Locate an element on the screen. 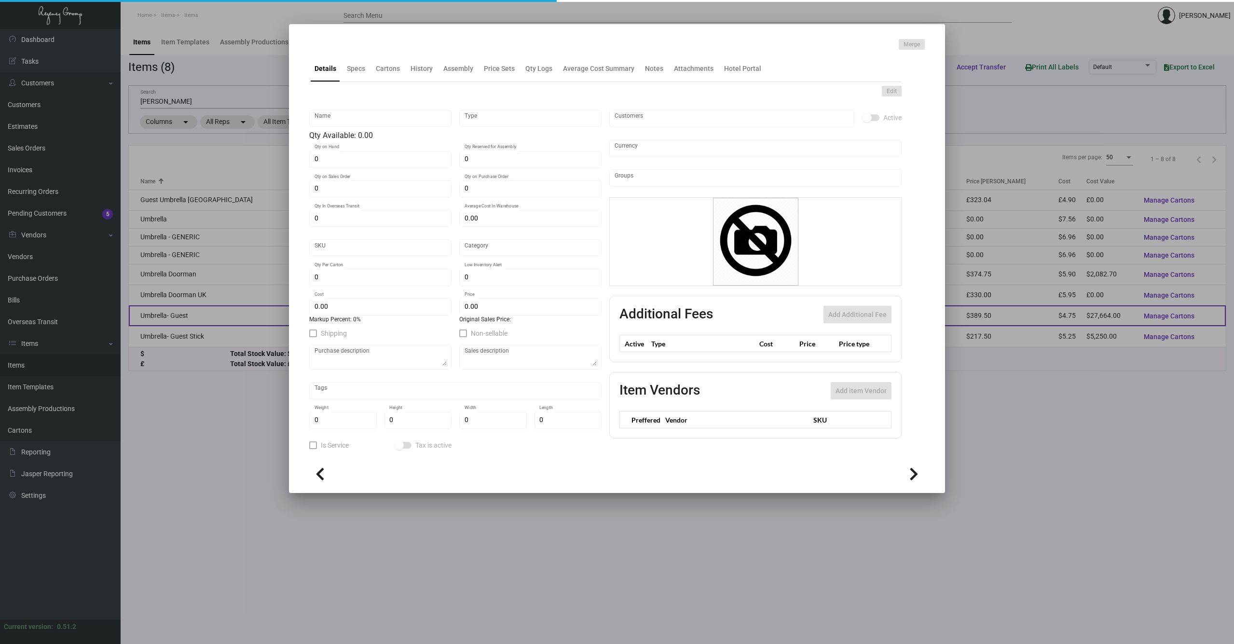  span: Non-sellable is located at coordinates (489, 333).